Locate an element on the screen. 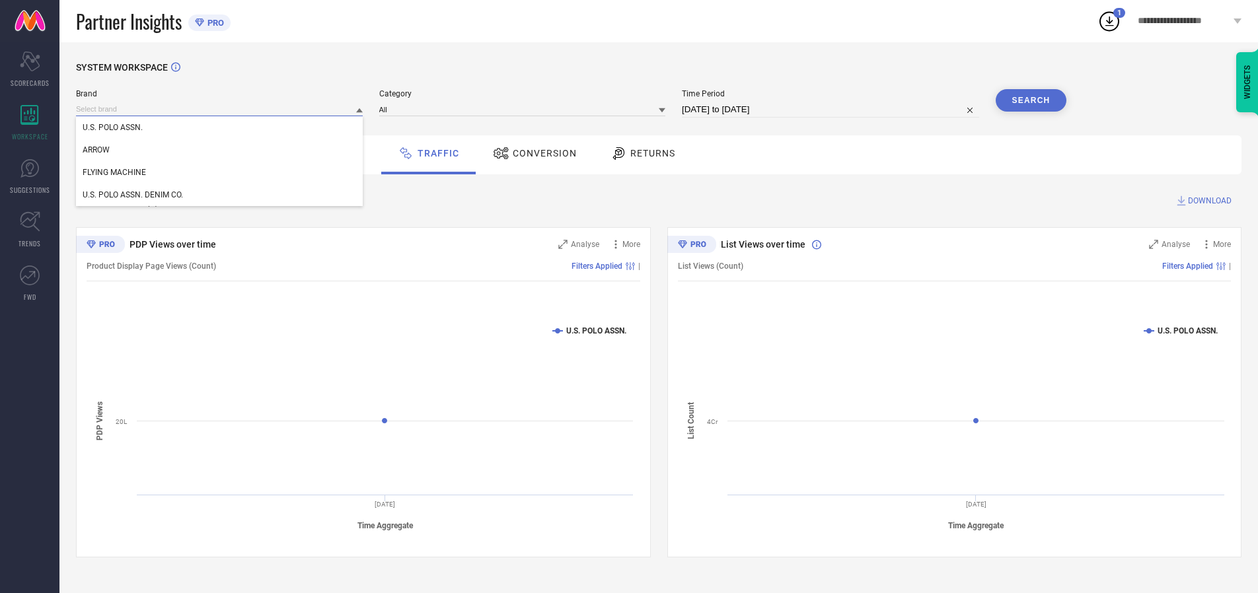 The image size is (1258, 593). span: SYSTEM WORKSPACE is located at coordinates (122, 67).